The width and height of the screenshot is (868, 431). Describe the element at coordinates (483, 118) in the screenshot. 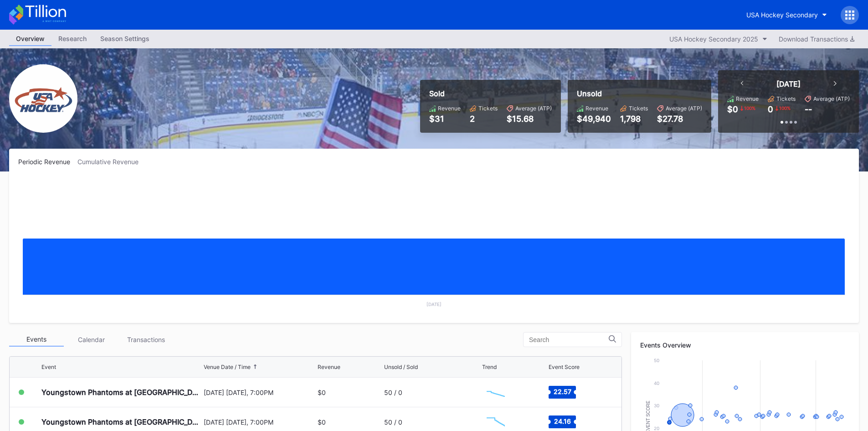

I see `div: 2` at that location.